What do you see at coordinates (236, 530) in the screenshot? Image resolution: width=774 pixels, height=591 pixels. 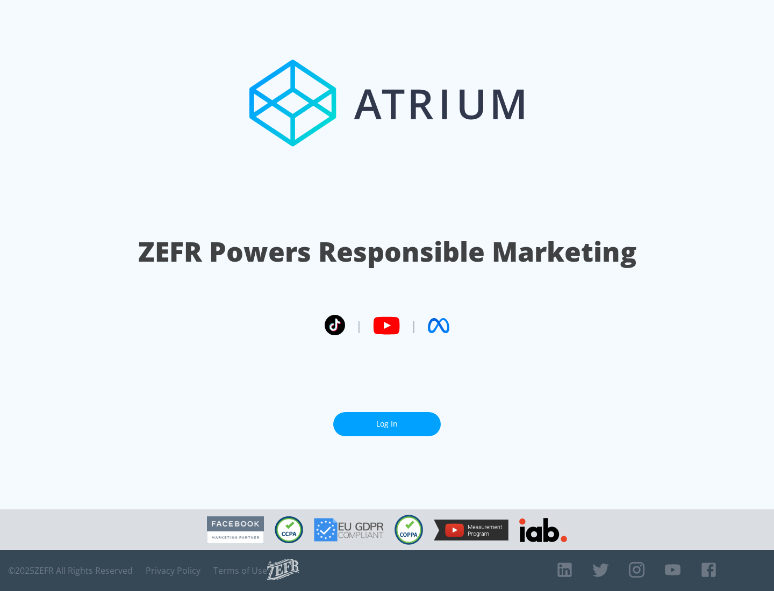 I see `img: Facebook Marketing Partner` at bounding box center [236, 530].